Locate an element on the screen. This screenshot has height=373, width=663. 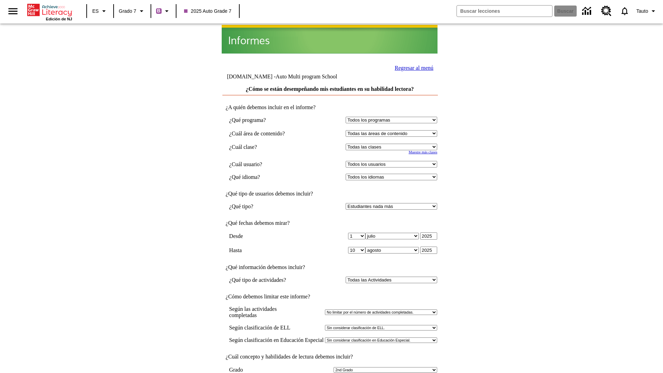
a: Regresar al menú is located at coordinates (414, 68).